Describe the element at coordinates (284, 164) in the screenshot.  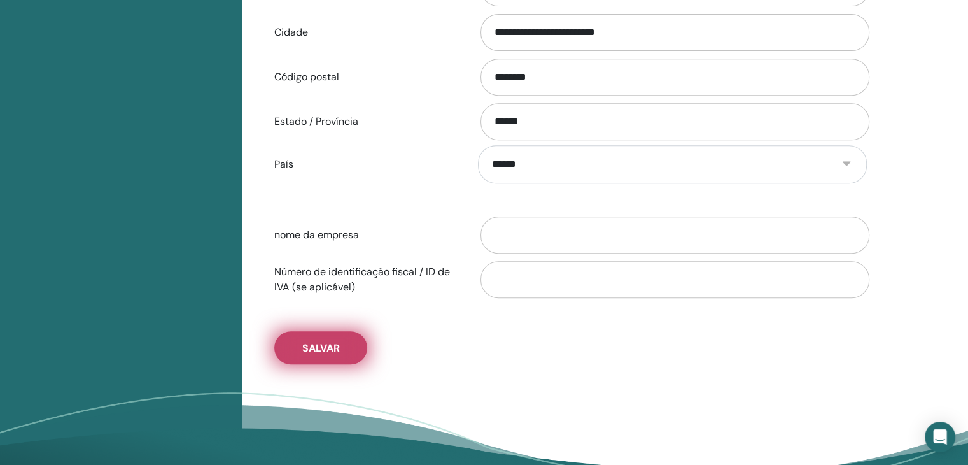
I see `font: País` at that location.